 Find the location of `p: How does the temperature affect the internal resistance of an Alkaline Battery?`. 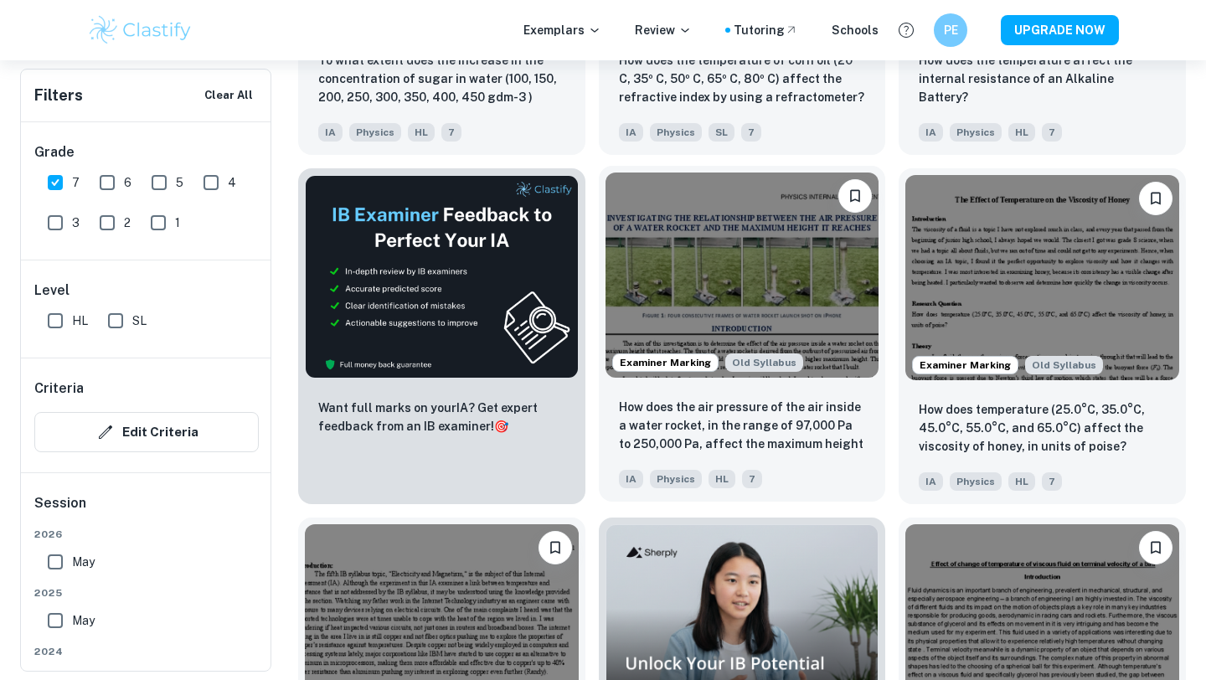

p: How does the temperature affect the internal resistance of an Alkaline Battery? is located at coordinates (1042, 79).